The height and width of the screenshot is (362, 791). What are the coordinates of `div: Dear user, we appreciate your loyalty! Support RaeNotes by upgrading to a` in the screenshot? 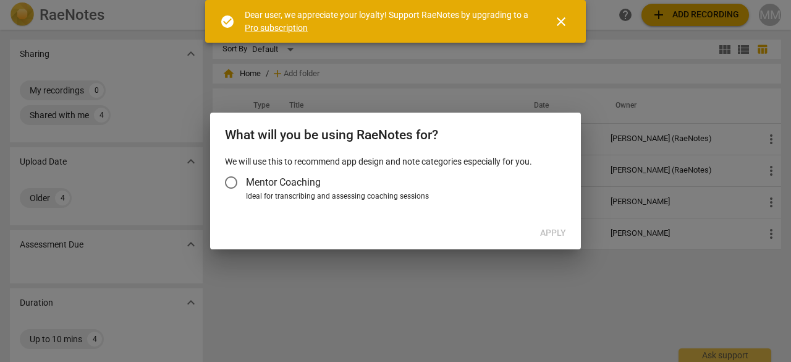 It's located at (388, 21).